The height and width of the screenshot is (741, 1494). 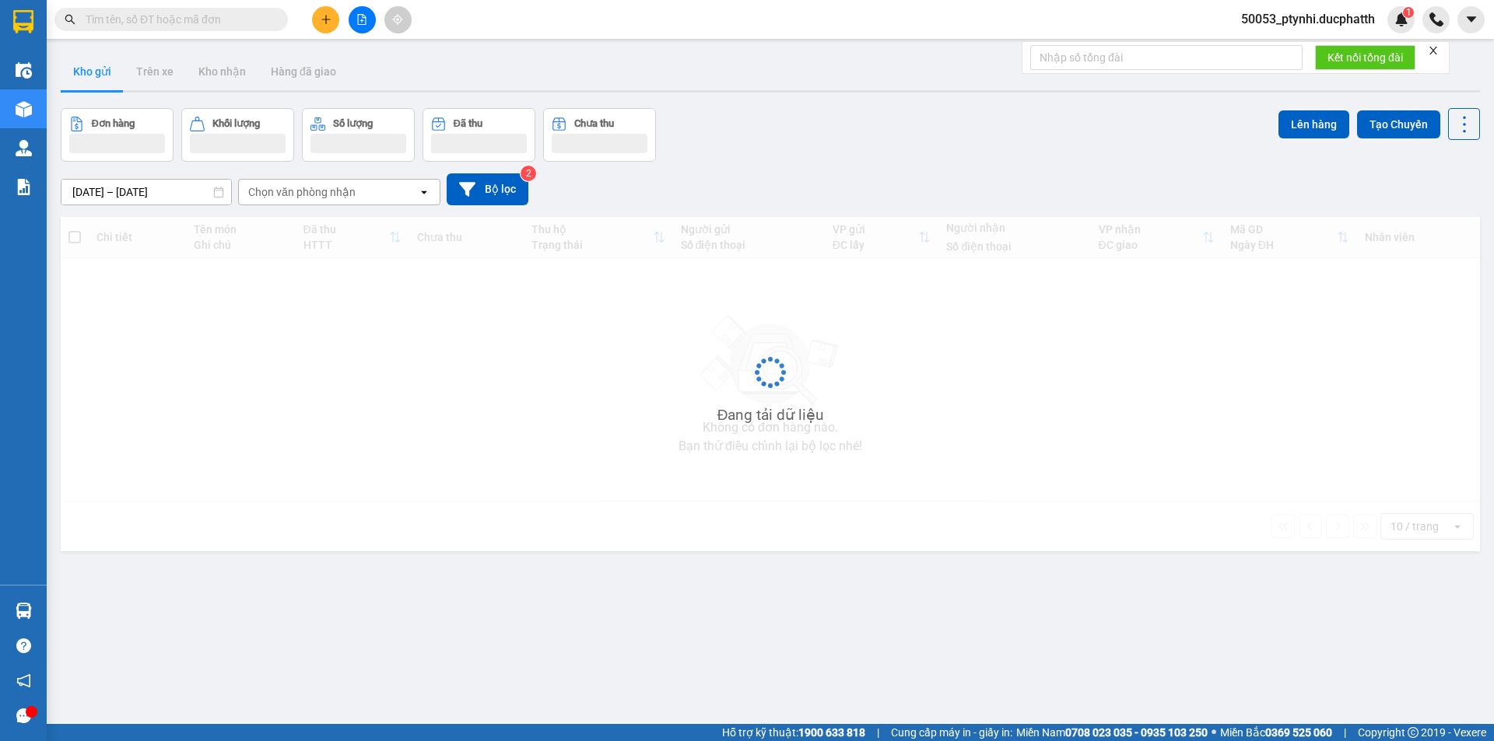 What do you see at coordinates (951, 733) in the screenshot?
I see `span: Cung cấp máy in - giấy in:` at bounding box center [951, 733].